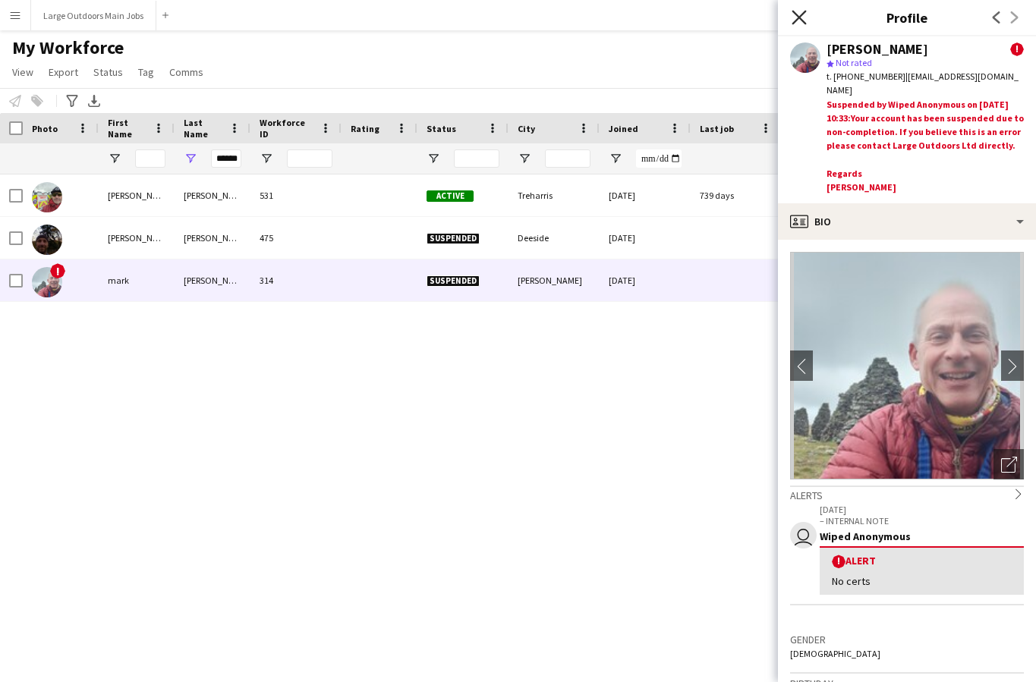  What do you see at coordinates (63, 72) in the screenshot?
I see `span: Export` at bounding box center [63, 72].